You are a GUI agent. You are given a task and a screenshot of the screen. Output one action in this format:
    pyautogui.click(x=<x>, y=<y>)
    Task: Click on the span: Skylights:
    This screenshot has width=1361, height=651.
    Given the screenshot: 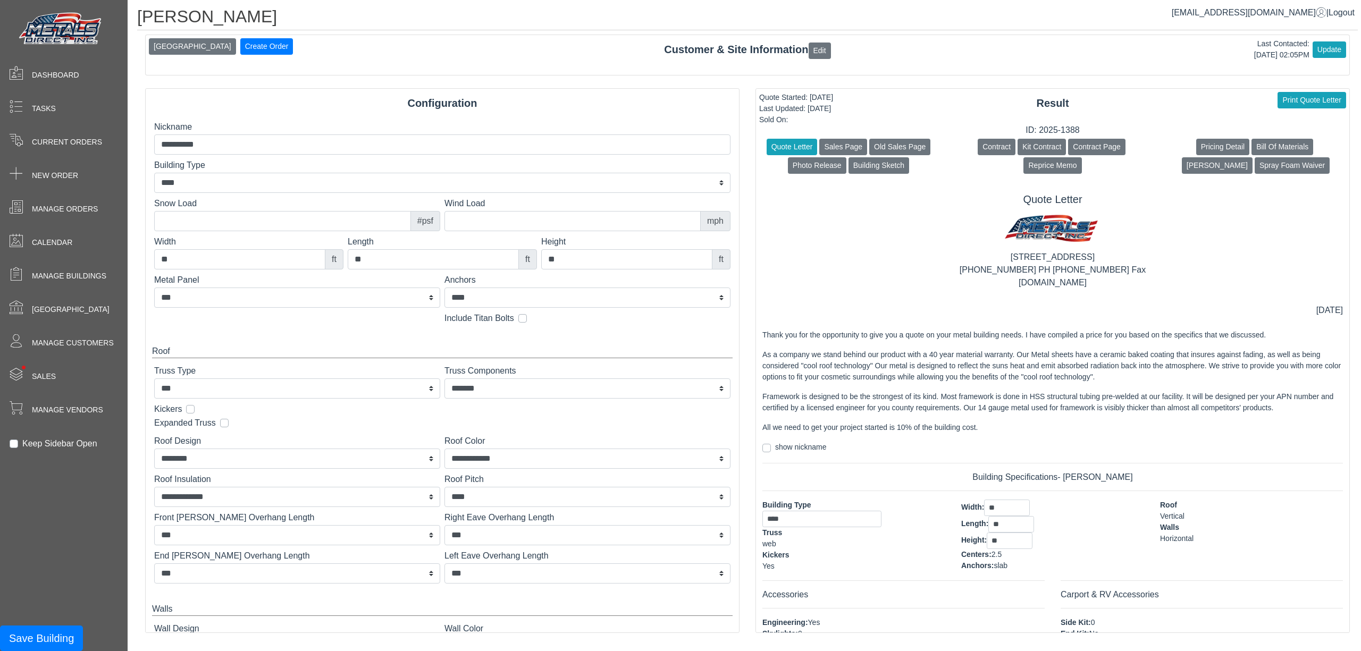 What is the action you would take?
    pyautogui.click(x=780, y=634)
    